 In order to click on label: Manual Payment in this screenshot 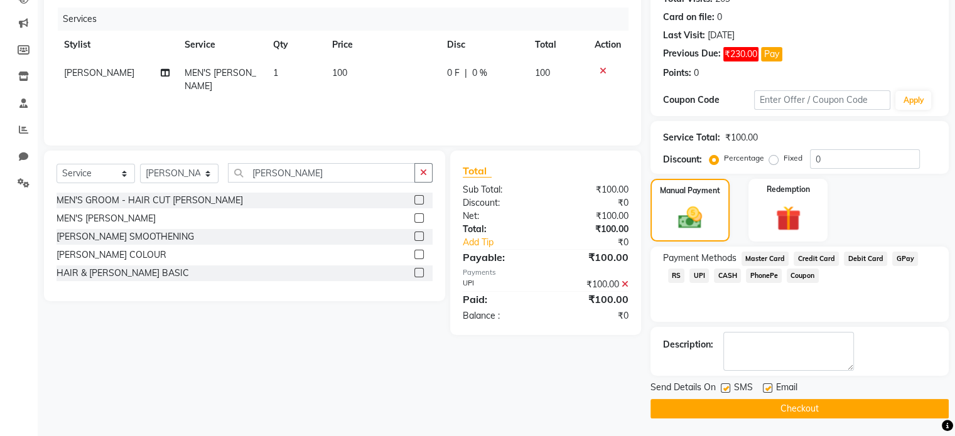, I will do `click(690, 191)`.